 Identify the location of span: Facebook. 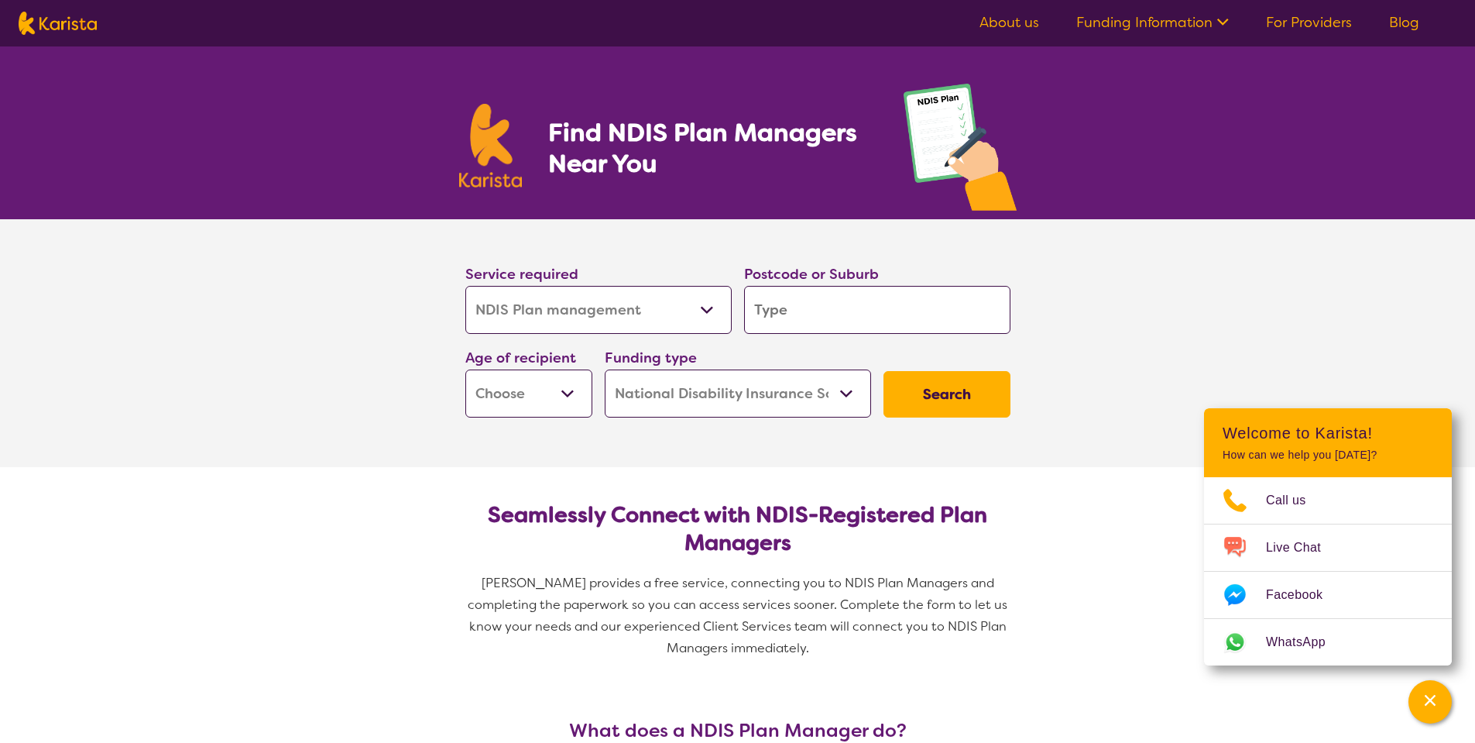
(1303, 595).